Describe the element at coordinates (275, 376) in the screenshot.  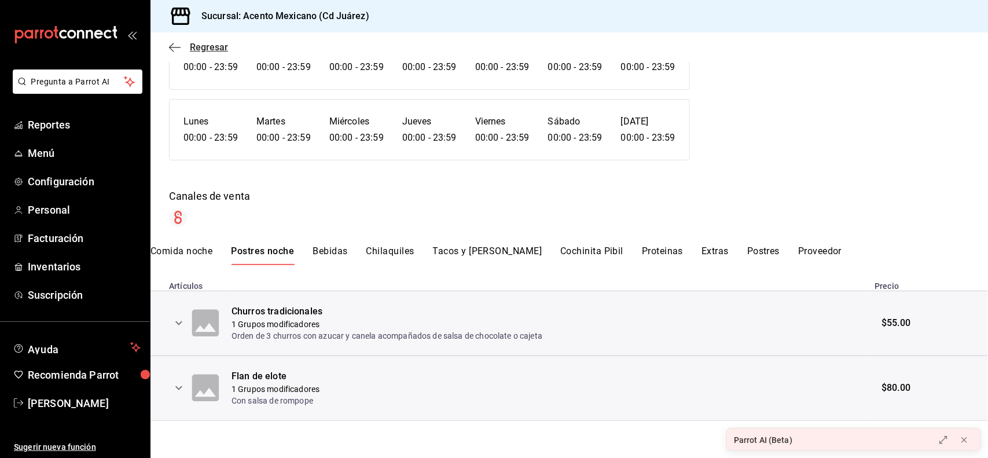
I see `div: Flan de elote` at that location.